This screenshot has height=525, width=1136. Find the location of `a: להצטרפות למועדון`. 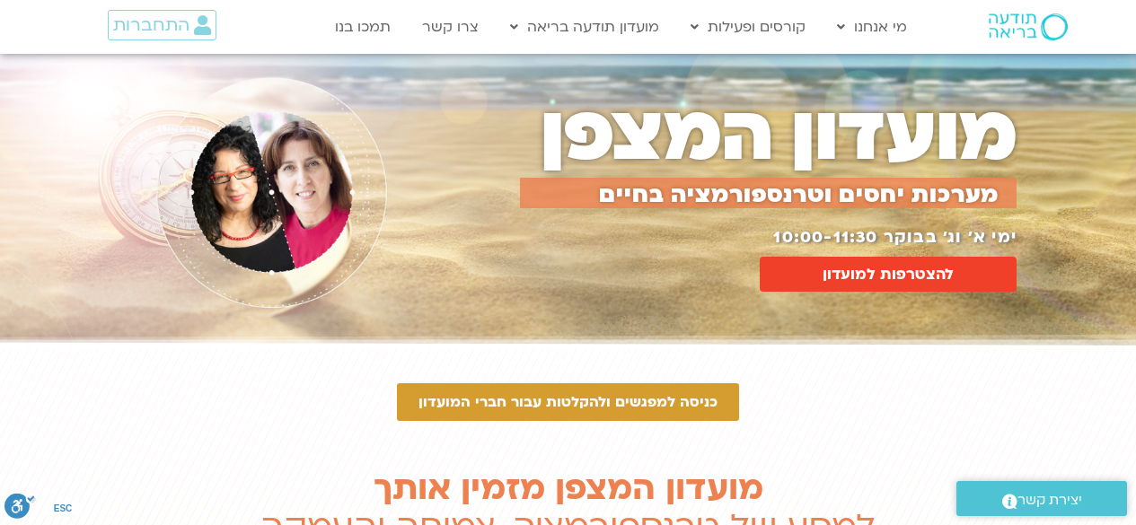

a: להצטרפות למועדון is located at coordinates (888, 274).